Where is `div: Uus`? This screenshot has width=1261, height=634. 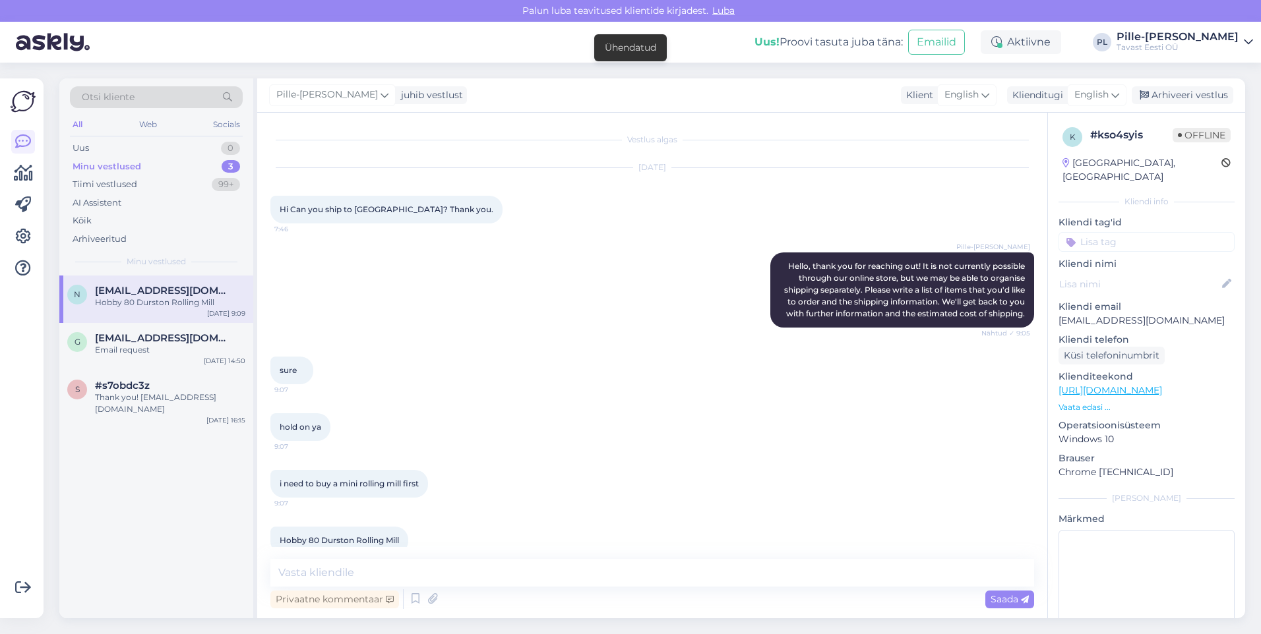 div: Uus is located at coordinates (80, 148).